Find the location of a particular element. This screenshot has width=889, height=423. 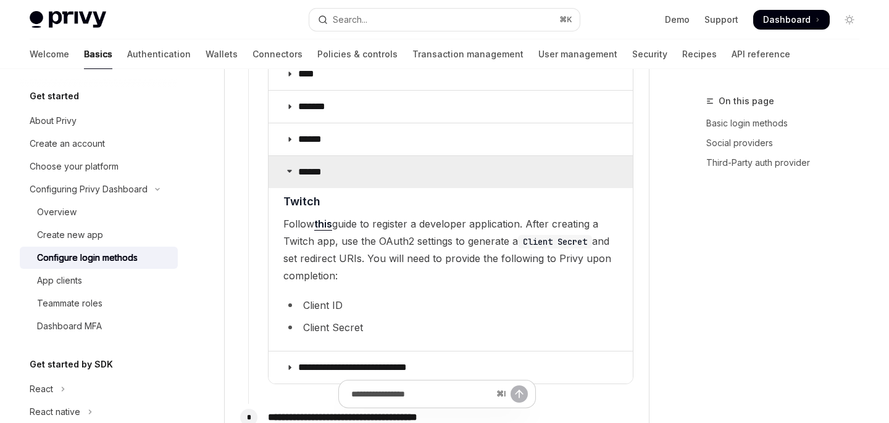

span: Twitch is located at coordinates (302, 201).